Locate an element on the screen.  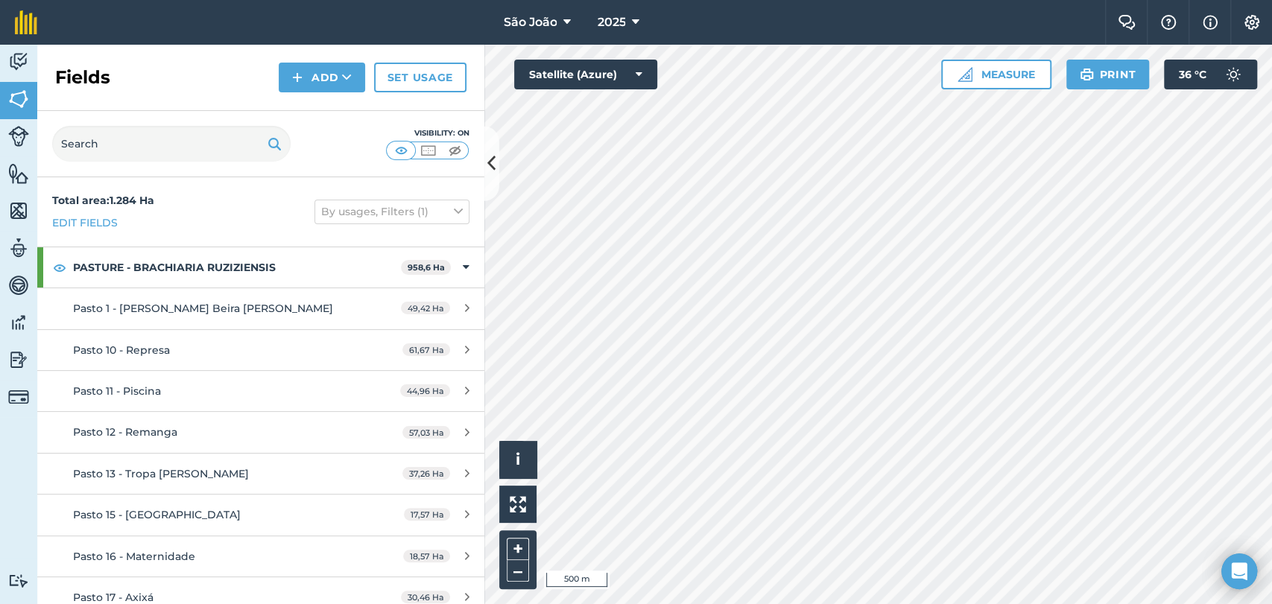
span: 30,46 Ha is located at coordinates (425, 597).